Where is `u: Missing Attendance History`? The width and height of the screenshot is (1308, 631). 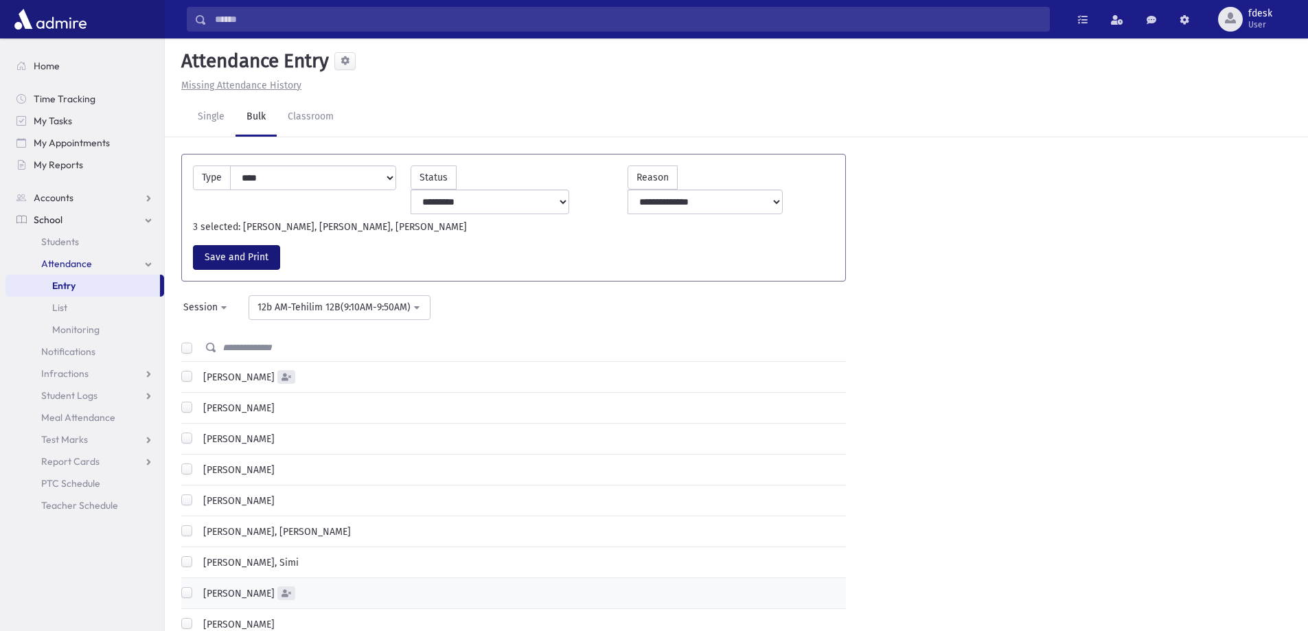
u: Missing Attendance History is located at coordinates (241, 85).